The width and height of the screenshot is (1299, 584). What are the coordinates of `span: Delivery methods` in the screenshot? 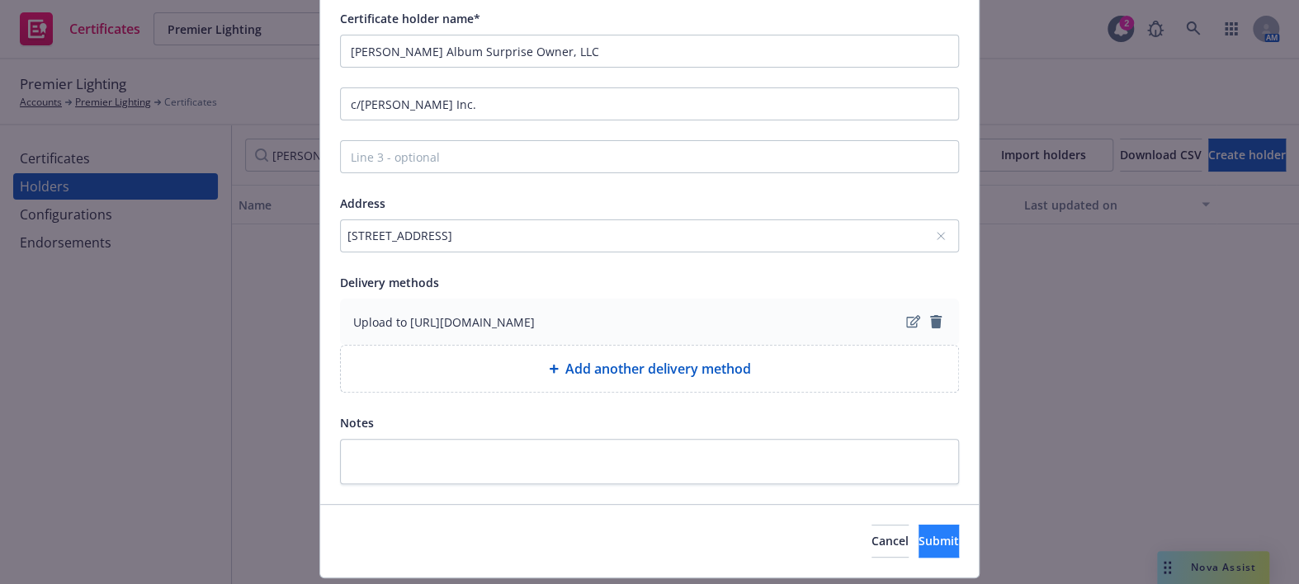 It's located at (389, 282).